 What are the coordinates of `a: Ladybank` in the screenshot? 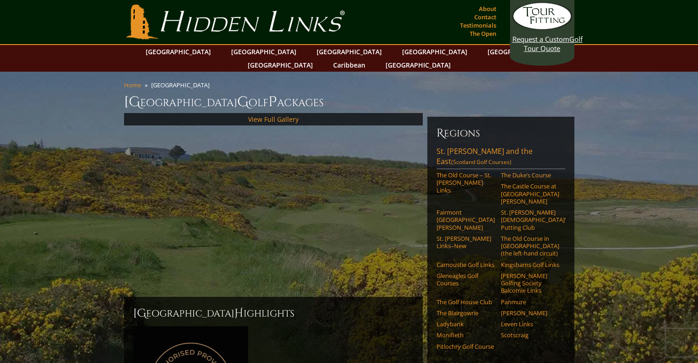 It's located at (465, 324).